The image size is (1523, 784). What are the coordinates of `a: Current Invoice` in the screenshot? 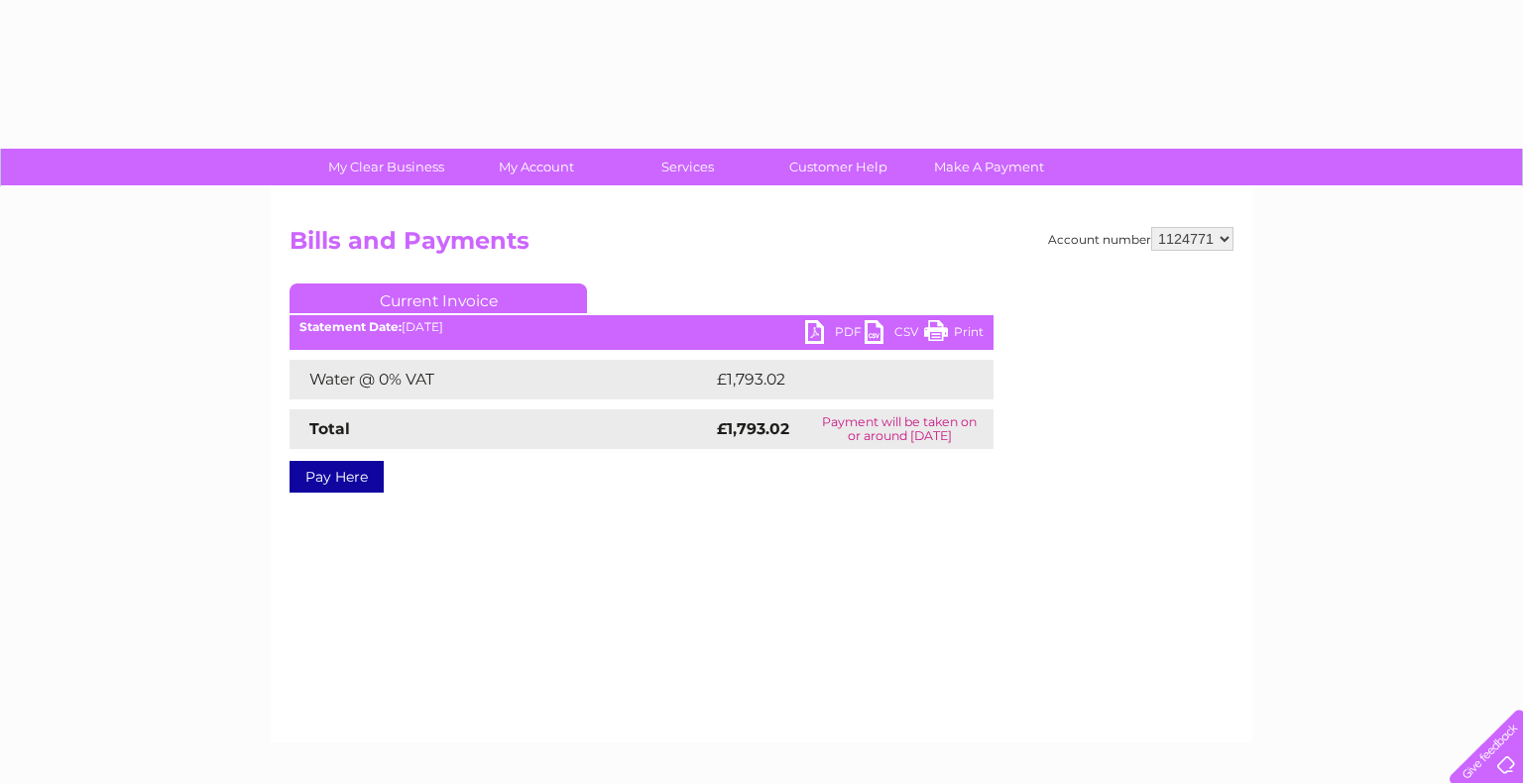 It's located at (438, 298).